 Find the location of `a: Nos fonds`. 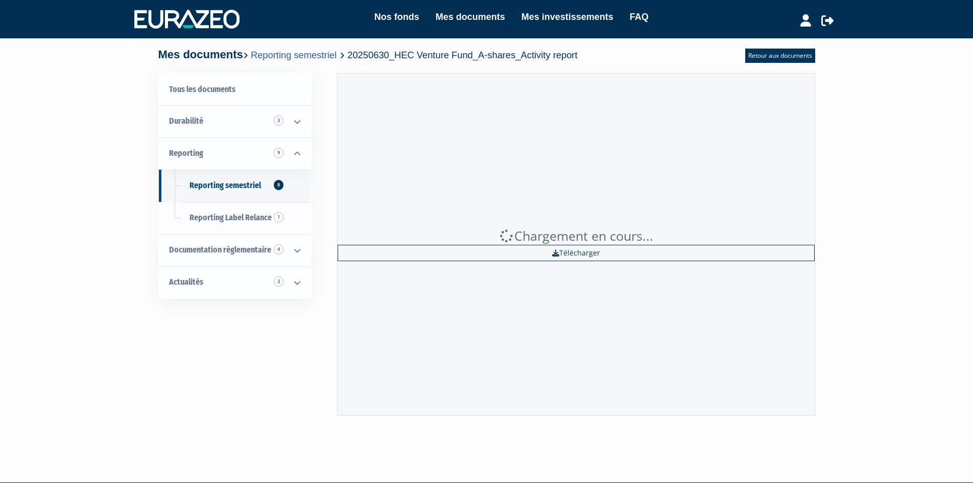

a: Nos fonds is located at coordinates (397, 17).